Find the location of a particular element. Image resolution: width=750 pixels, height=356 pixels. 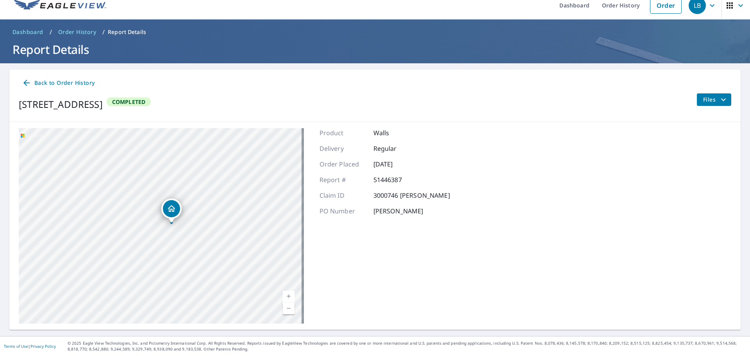

a: Dashboard is located at coordinates (28, 32).